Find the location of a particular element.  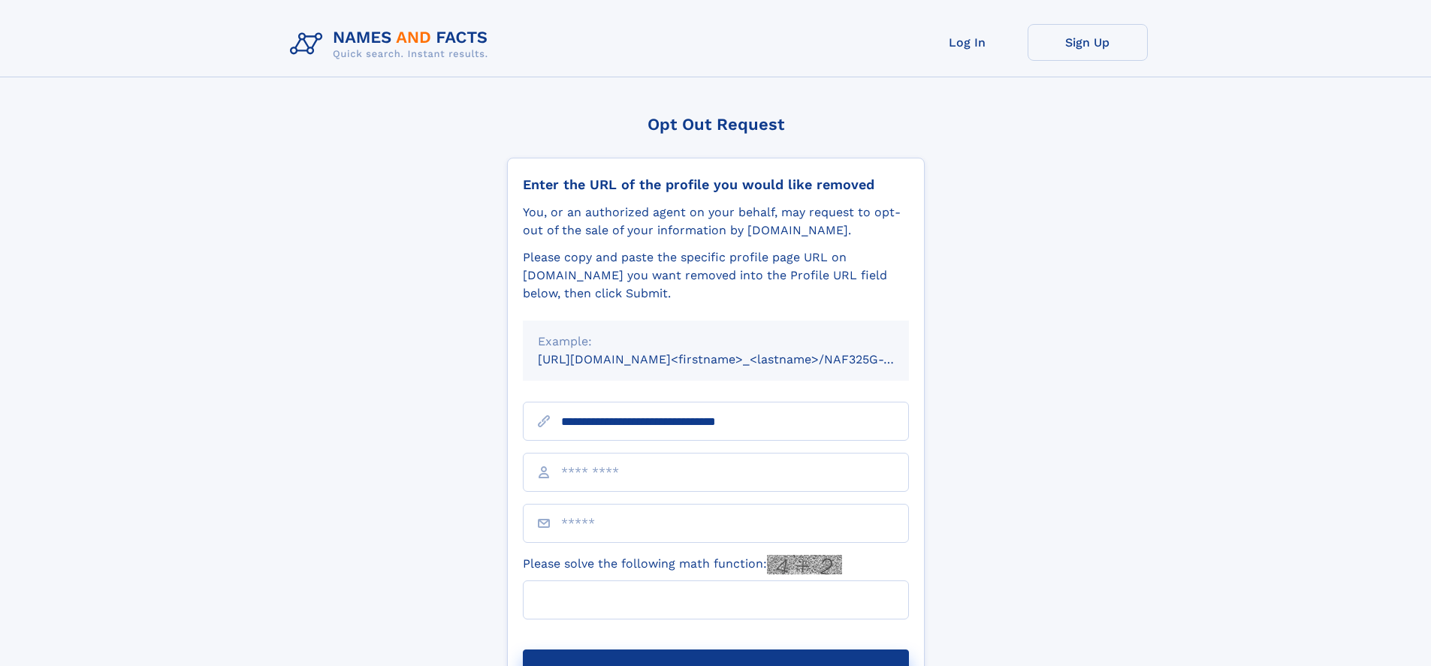

a: Log In is located at coordinates (967, 42).